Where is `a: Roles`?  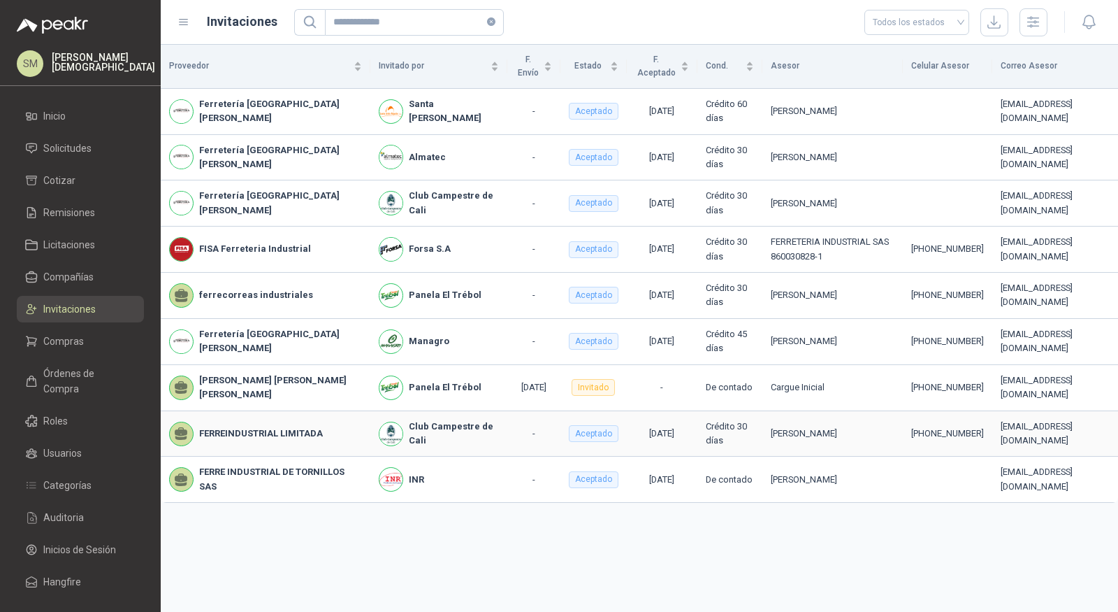 a: Roles is located at coordinates (80, 421).